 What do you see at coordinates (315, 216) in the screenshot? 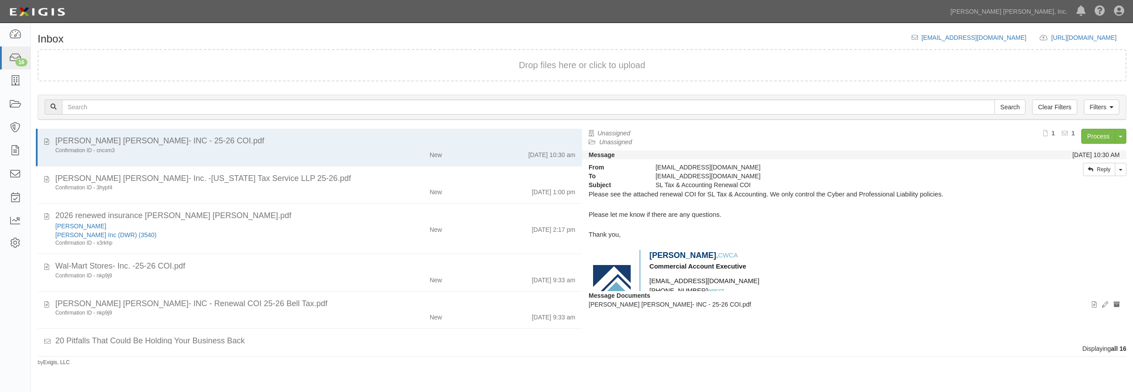
I see `div: 2026 renewed insurance jackson hewitt.pdf` at bounding box center [315, 216].